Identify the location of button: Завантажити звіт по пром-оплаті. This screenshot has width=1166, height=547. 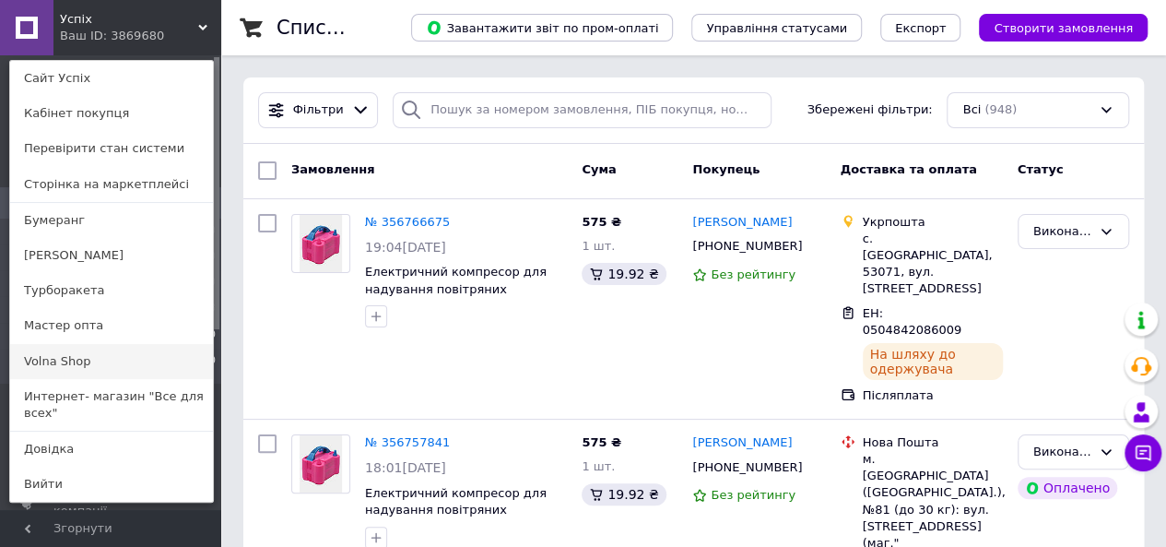
(542, 28).